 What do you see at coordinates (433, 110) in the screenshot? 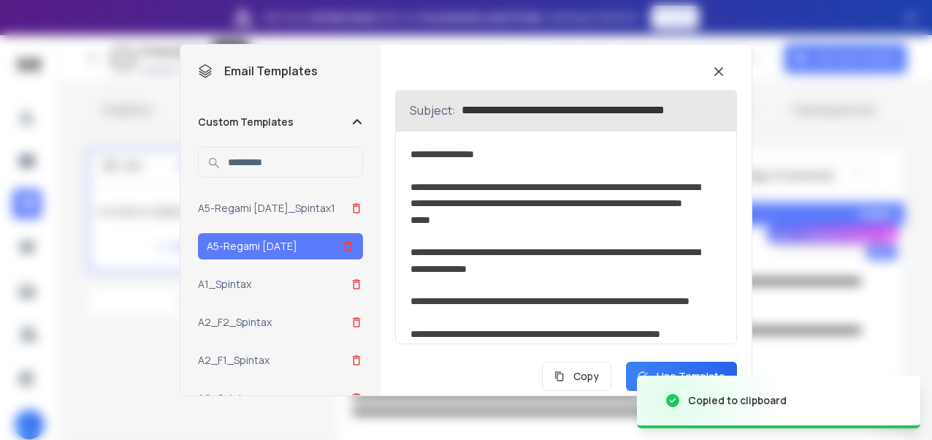
I see `p: Subject:` at bounding box center [433, 110].